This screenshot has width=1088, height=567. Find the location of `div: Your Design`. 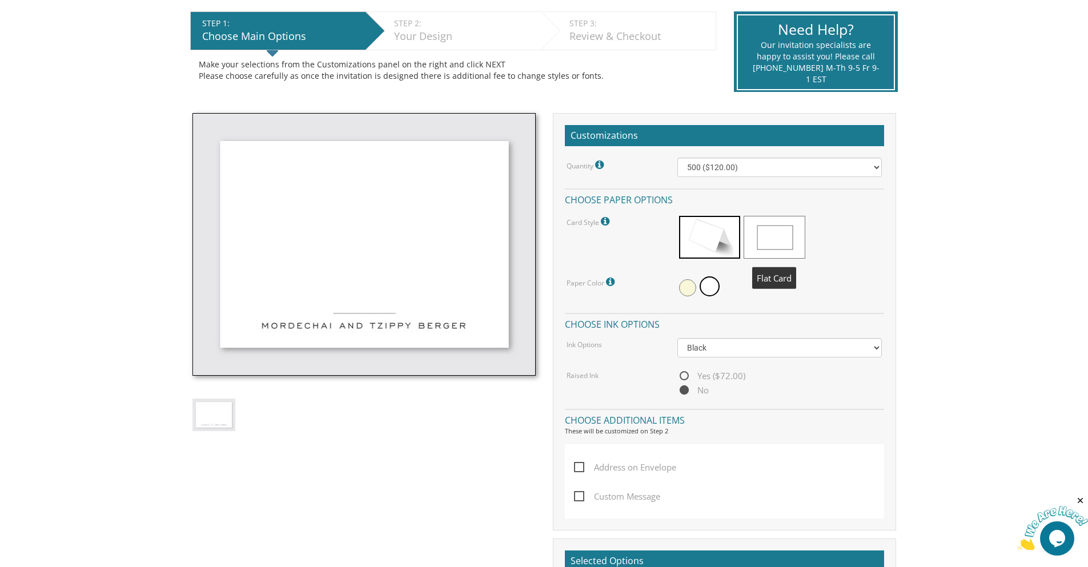

div: Your Design is located at coordinates (464, 37).